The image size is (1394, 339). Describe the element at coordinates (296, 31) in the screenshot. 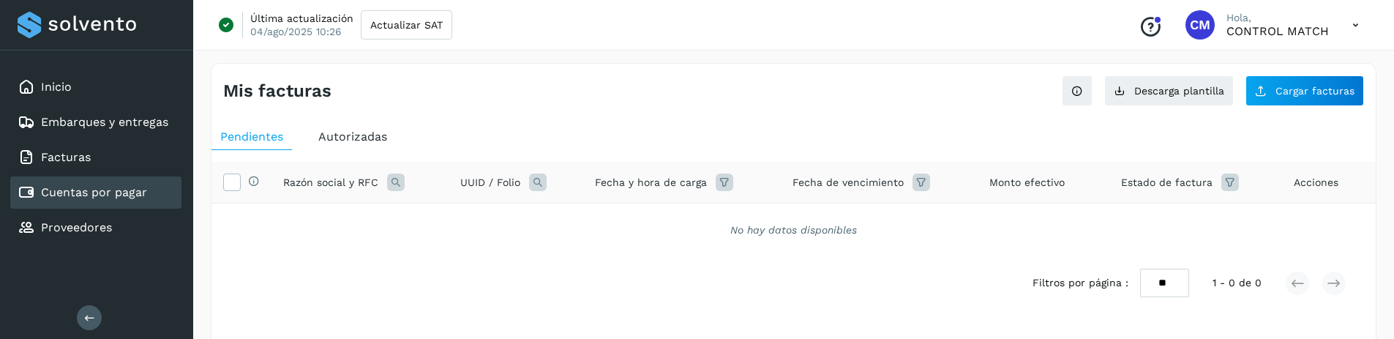

I see `p: 04/ago/2025 10:26` at that location.